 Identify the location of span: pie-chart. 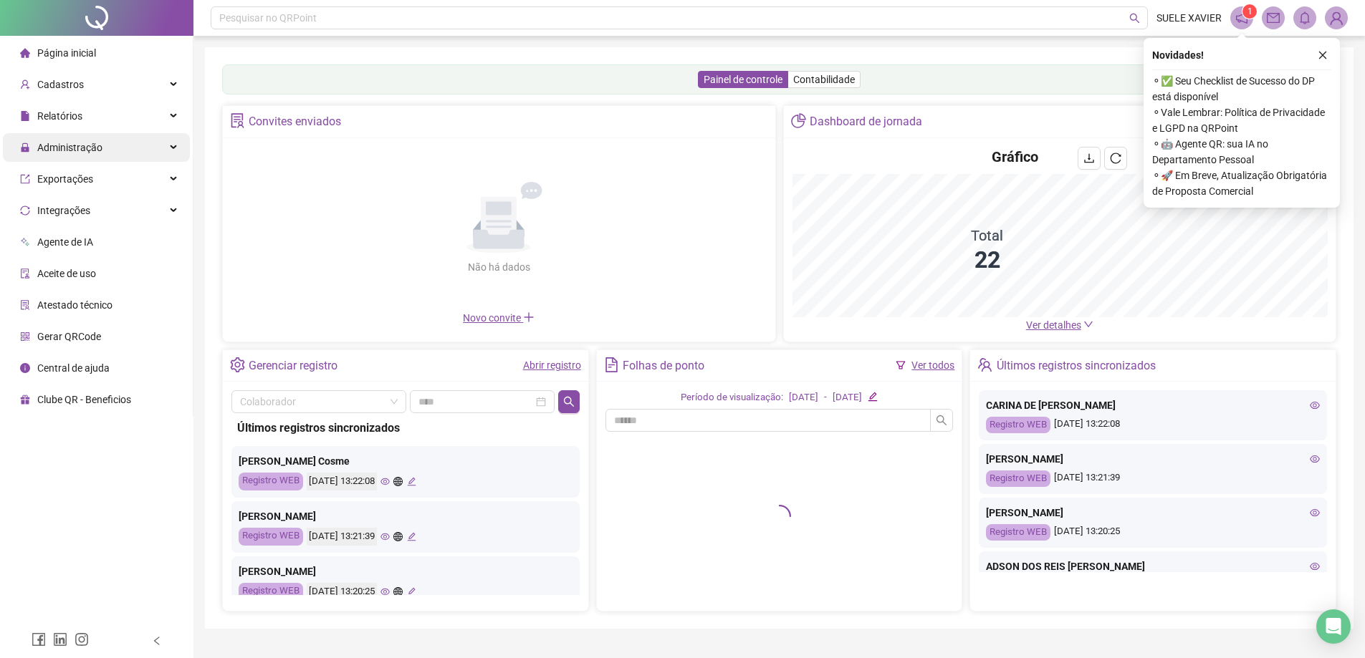
(798, 120).